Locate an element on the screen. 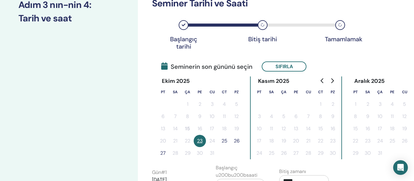 This screenshot has height=181, width=414. button: 21 is located at coordinates (308, 141).